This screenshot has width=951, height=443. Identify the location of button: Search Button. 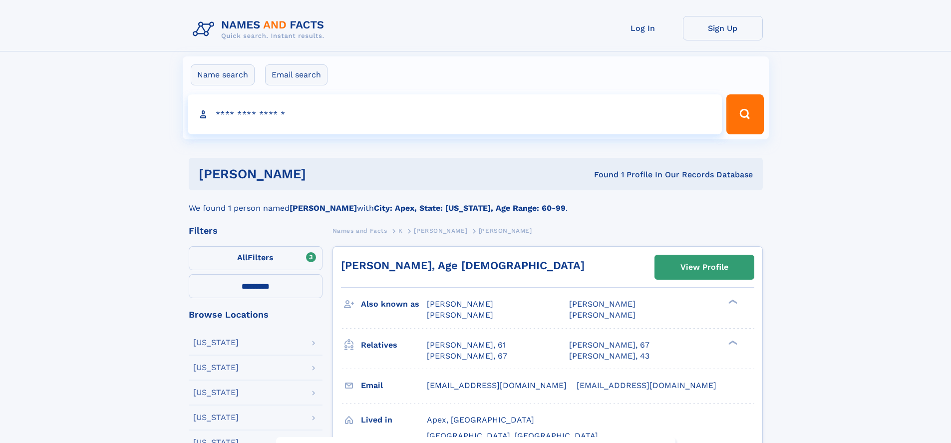
(745, 114).